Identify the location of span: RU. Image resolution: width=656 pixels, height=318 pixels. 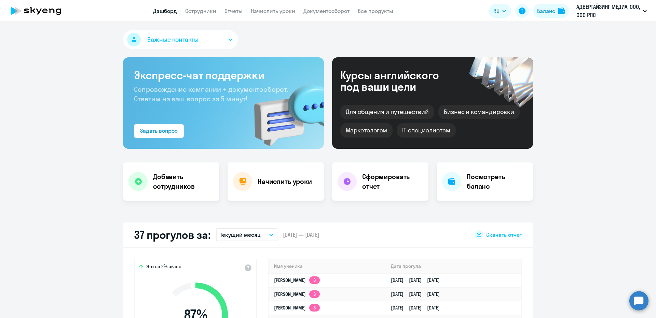
(497, 11).